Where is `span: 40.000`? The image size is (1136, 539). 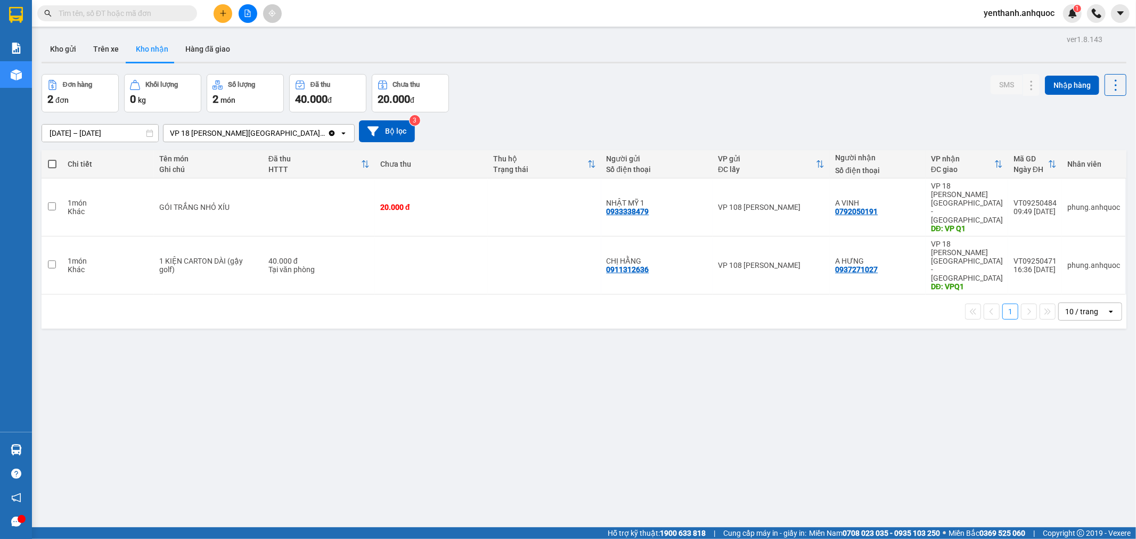 span: 40.000 is located at coordinates (311, 99).